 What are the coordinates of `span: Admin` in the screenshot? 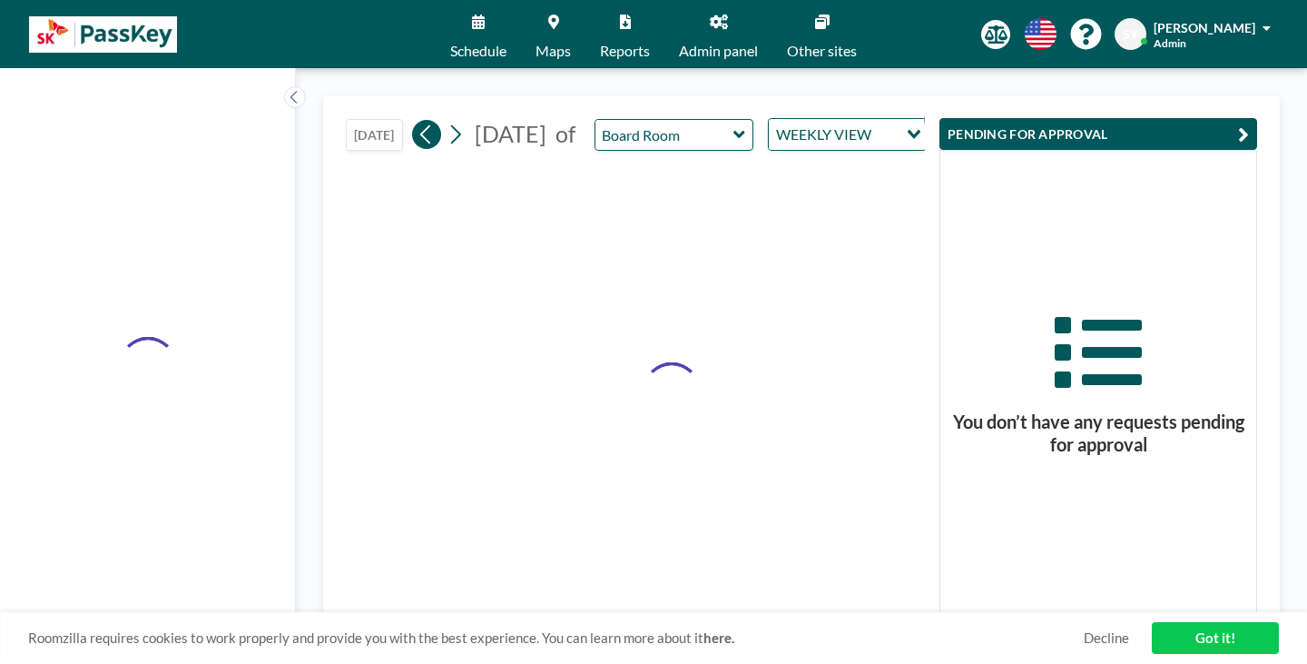 It's located at (1170, 43).